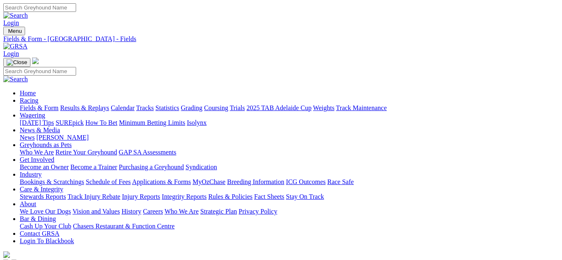  Describe the element at coordinates (255, 182) in the screenshot. I see `a: Breeding Information` at that location.